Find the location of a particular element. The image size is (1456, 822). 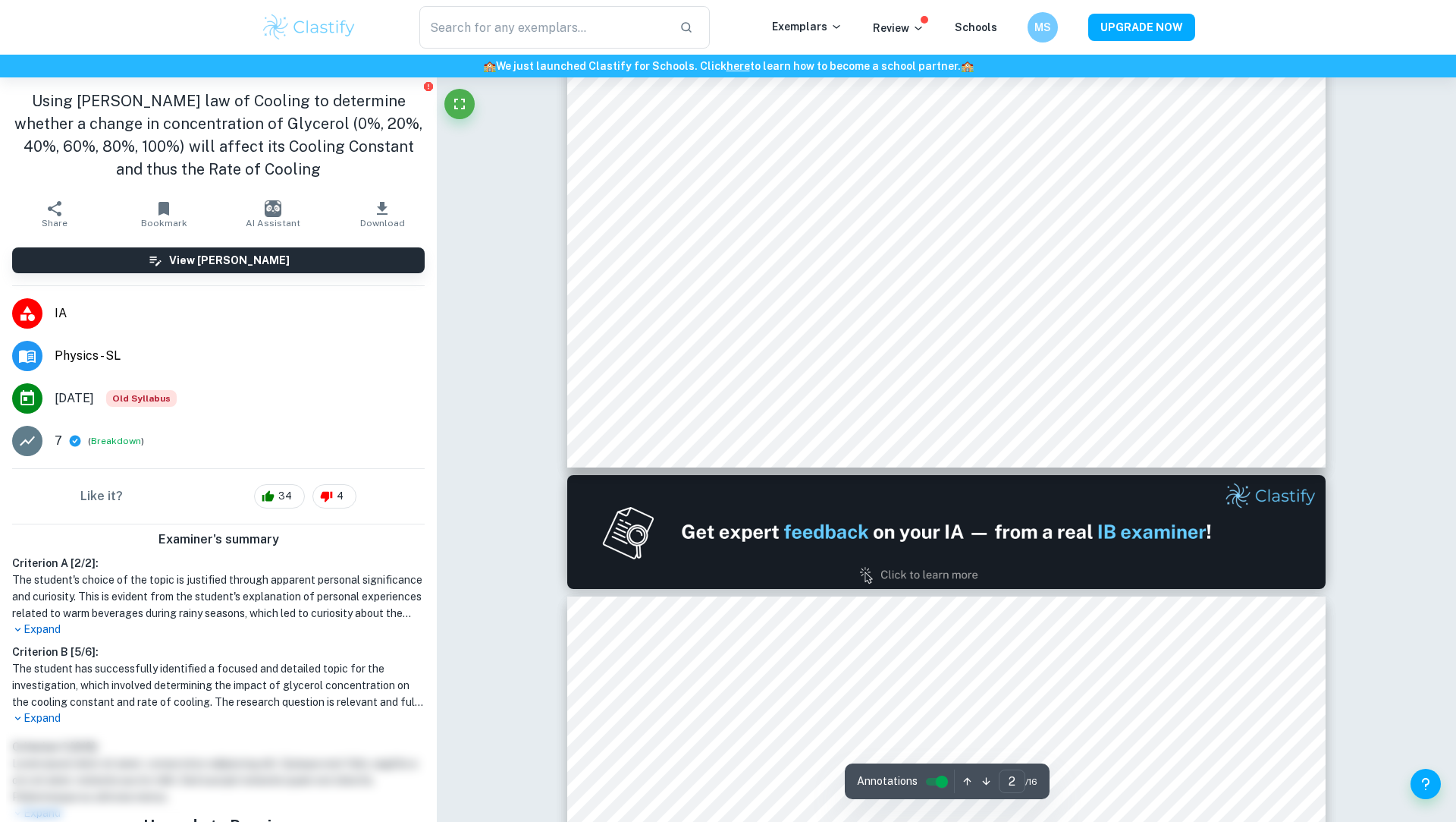

input: Search for any exemplars... is located at coordinates (543, 27).